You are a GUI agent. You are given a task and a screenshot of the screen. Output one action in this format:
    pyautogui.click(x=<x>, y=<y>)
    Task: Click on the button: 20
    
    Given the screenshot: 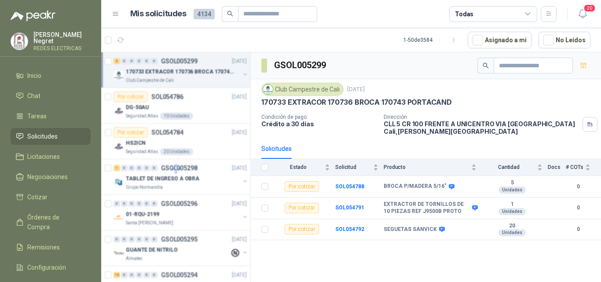 What is the action you would take?
    pyautogui.click(x=582, y=14)
    